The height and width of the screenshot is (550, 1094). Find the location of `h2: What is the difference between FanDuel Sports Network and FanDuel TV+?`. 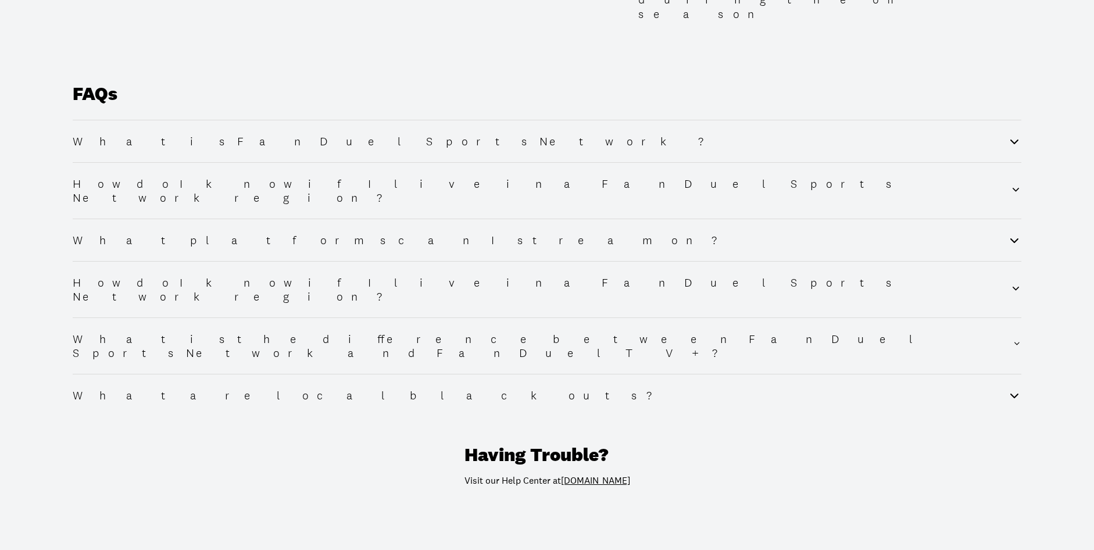

h2: What is the difference between FanDuel Sports Network and FanDuel TV+? is located at coordinates (542, 346).